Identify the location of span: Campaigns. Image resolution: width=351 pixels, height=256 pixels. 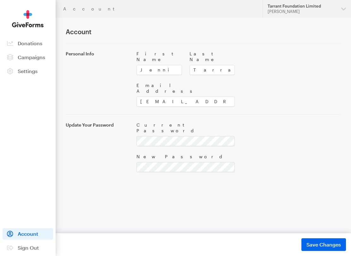
(31, 57).